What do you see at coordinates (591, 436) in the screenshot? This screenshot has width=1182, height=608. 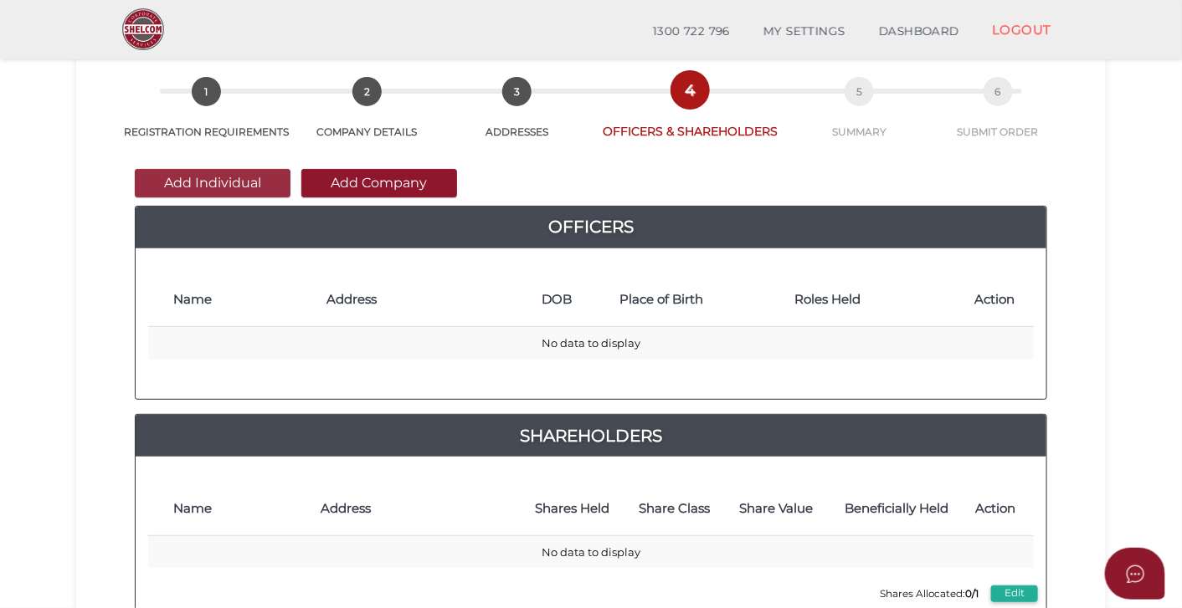 I see `a: Shareholders` at bounding box center [591, 436].